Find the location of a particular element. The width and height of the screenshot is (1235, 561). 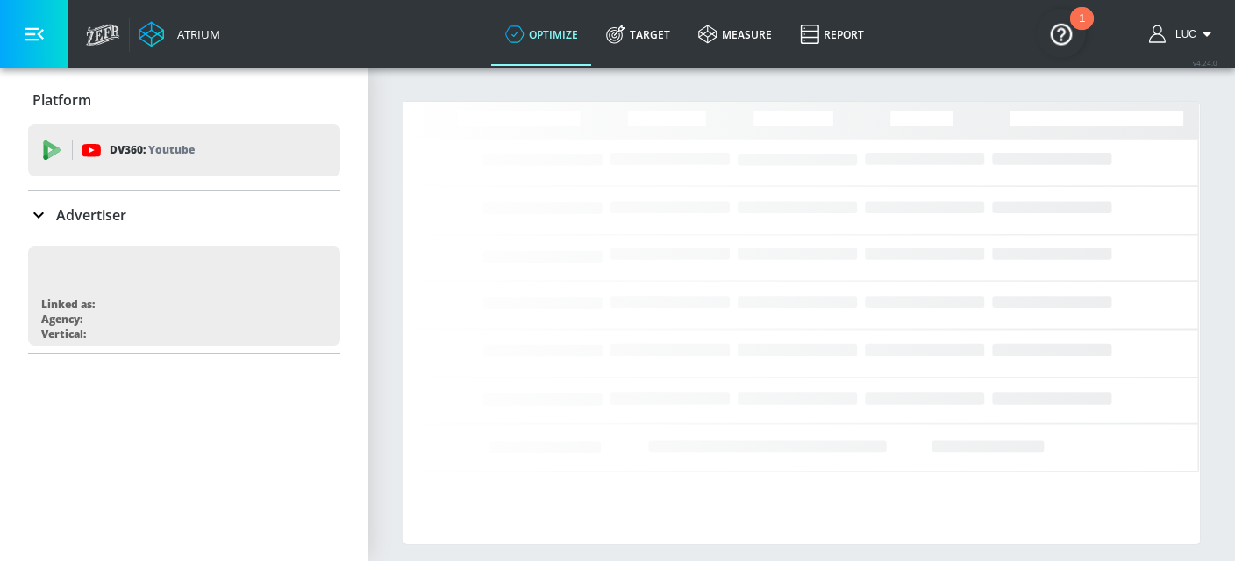

div: 1 is located at coordinates (1082, 30).